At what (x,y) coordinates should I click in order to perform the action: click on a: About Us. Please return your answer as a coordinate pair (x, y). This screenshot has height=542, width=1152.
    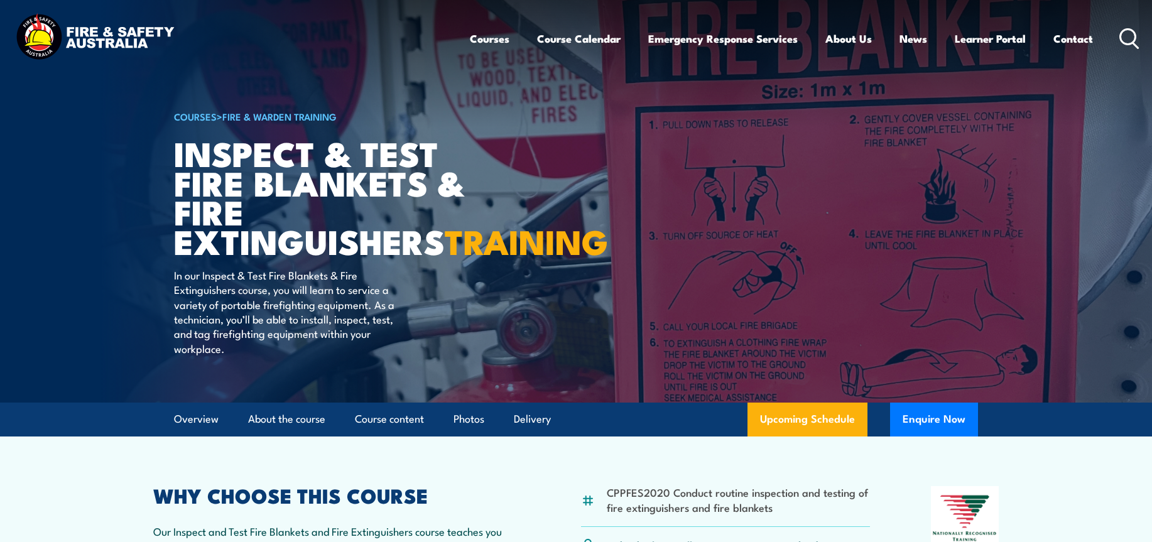
    Looking at the image, I should click on (848, 38).